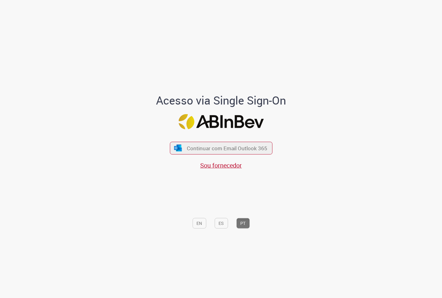 Image resolution: width=442 pixels, height=298 pixels. I want to click on h1: Acesso via Single Sign-On, so click(221, 100).